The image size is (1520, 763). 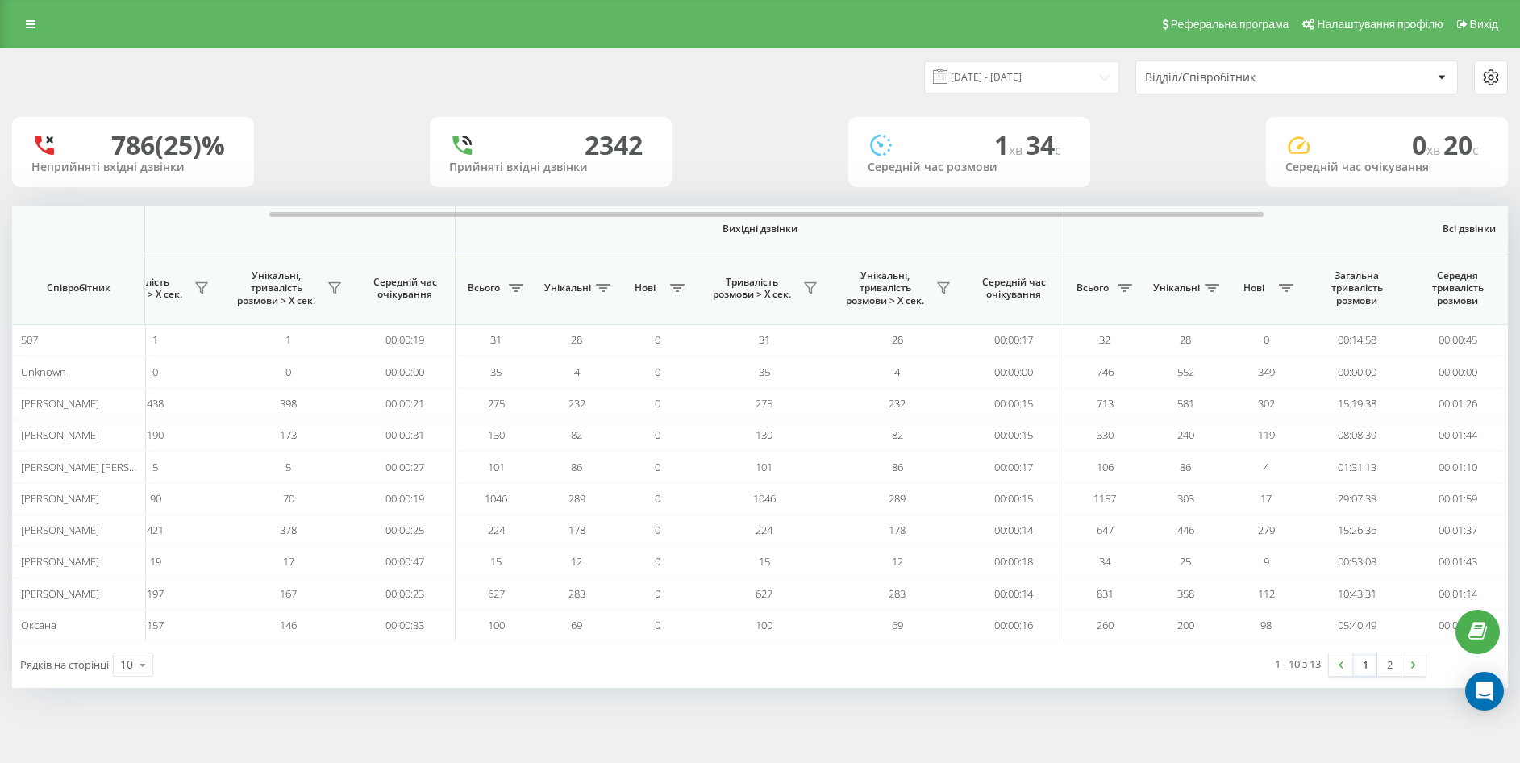 I want to click on td: 00:14:58, so click(x=1356, y=339).